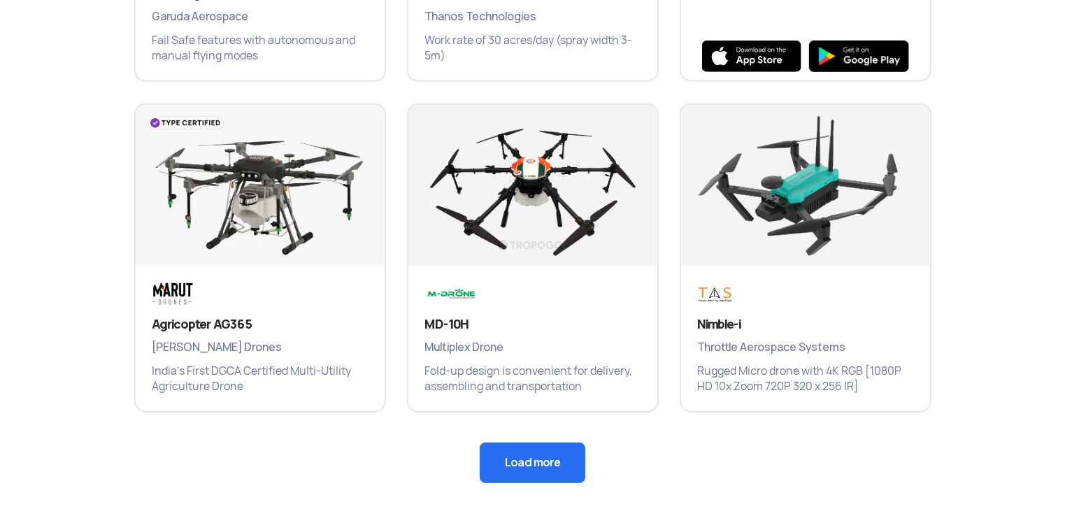  I want to click on p: Work rate of 30 acres/day (spray width 3-5m), so click(533, 48).